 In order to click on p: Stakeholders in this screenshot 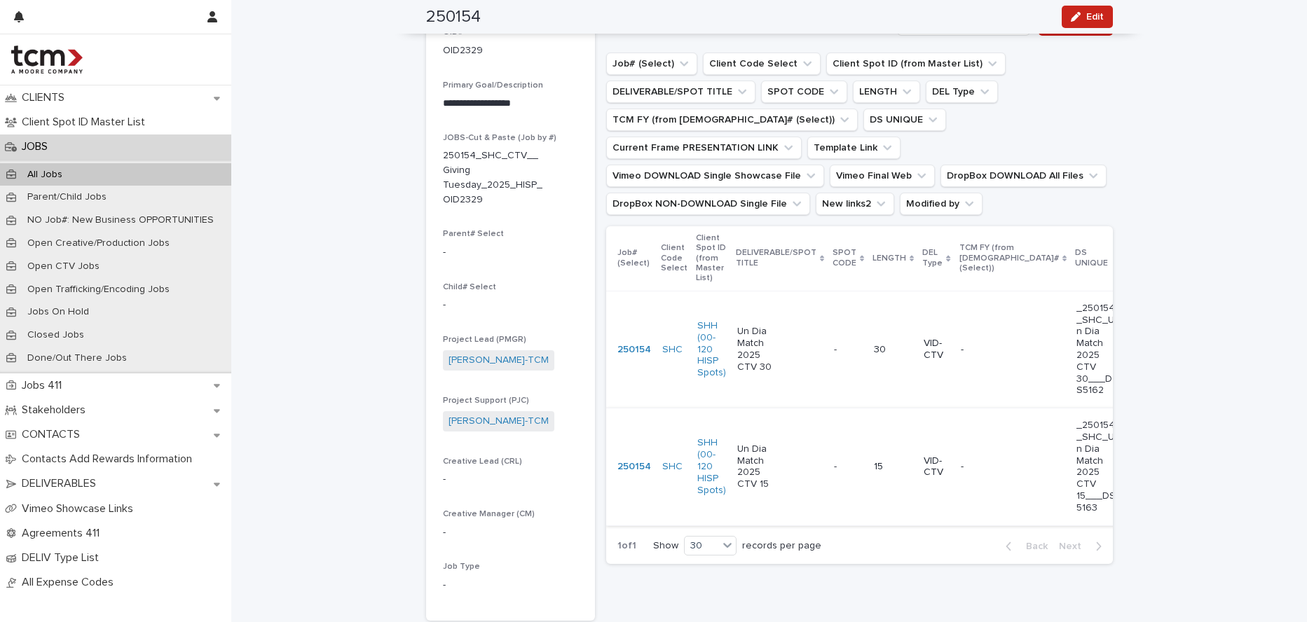, I will do `click(56, 410)`.